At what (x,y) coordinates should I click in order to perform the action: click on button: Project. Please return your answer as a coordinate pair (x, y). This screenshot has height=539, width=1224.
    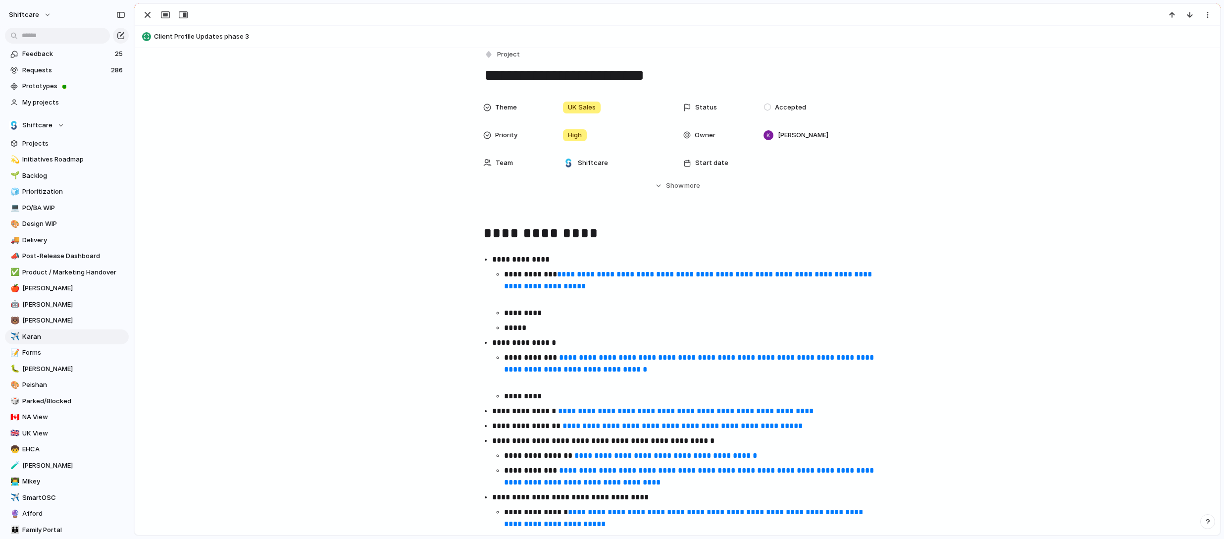
    Looking at the image, I should click on (502, 54).